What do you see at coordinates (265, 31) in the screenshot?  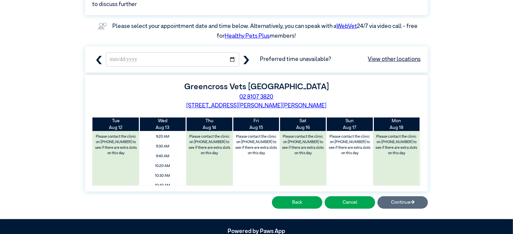 I see `label: Please select your appointment date and time below. Alternatively, you can speak with a 24/7 via ...` at bounding box center [265, 31].